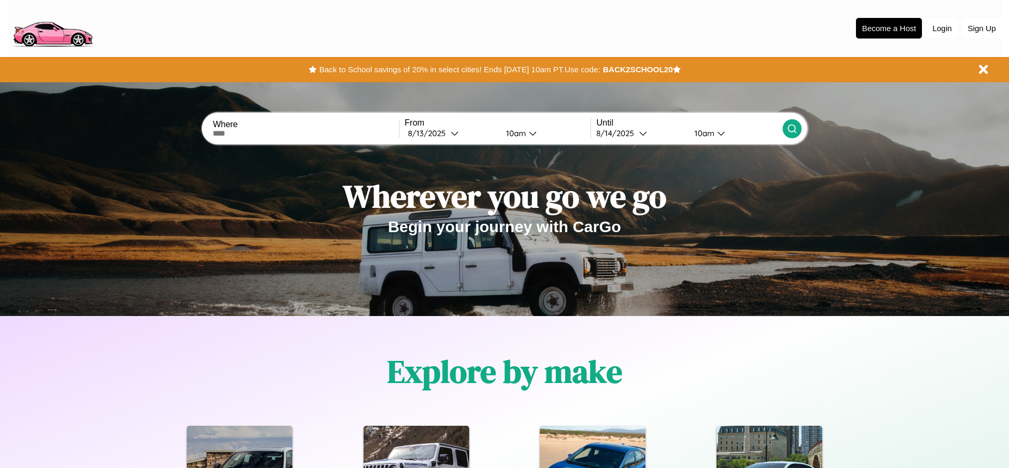 Image resolution: width=1009 pixels, height=468 pixels. Describe the element at coordinates (52, 27) in the screenshot. I see `img: logo` at that location.